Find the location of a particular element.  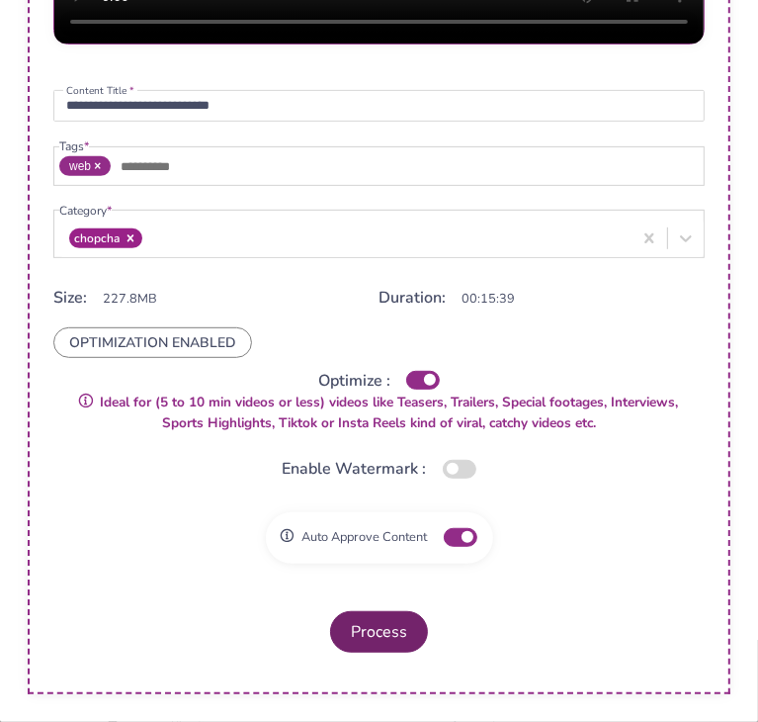

span: Optimize : is located at coordinates (354, 381).